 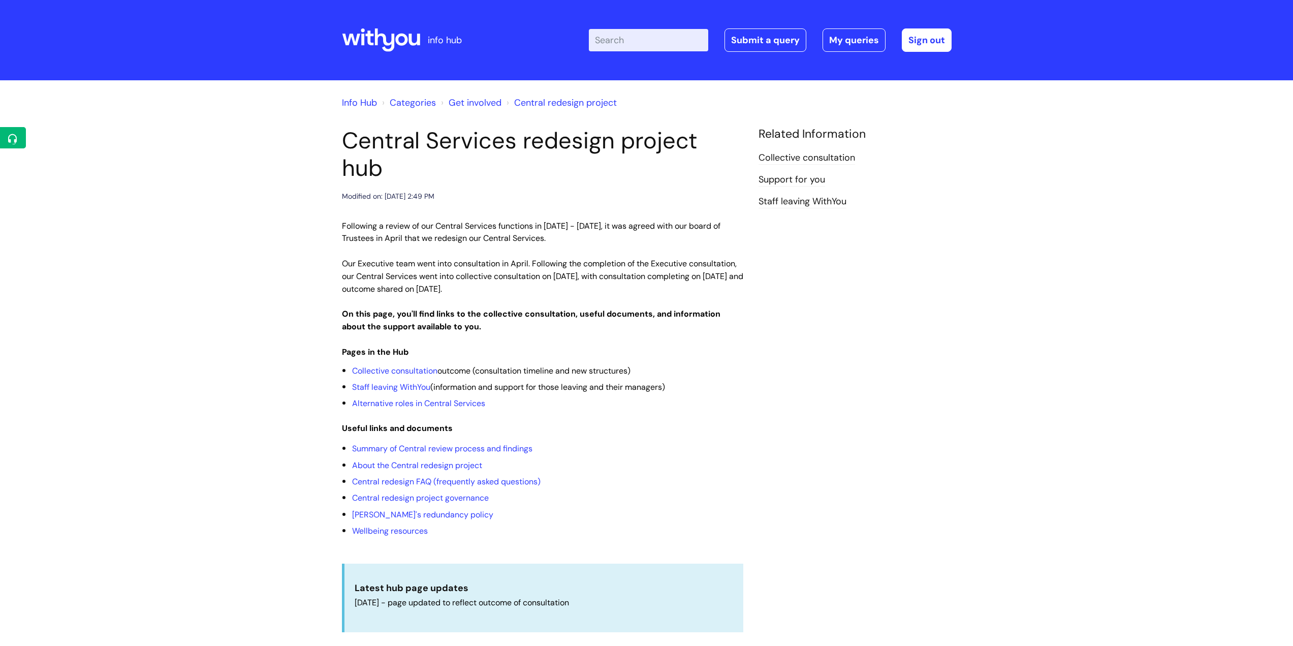 What do you see at coordinates (543, 276) in the screenshot?
I see `span: Our Executive team went into consultation in April. Following the completion of the Executive con...` at bounding box center [543, 276].